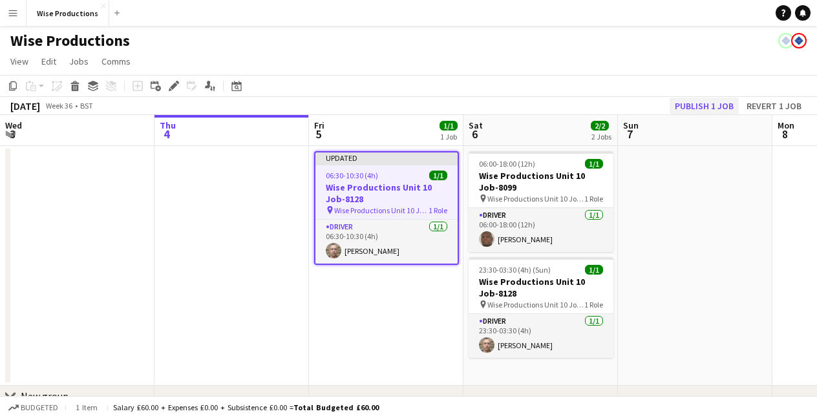 This screenshot has width=817, height=418. Describe the element at coordinates (629, 134) in the screenshot. I see `span: 7` at that location.